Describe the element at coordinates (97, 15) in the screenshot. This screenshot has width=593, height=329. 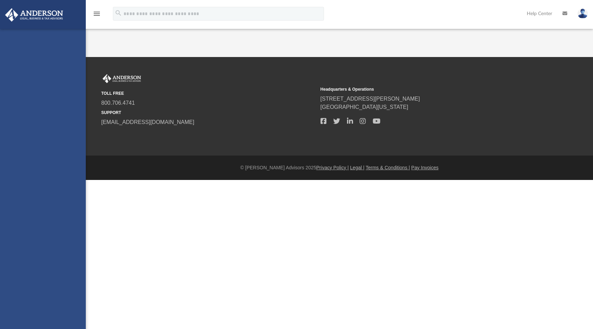
I see `a: menu` at that location.